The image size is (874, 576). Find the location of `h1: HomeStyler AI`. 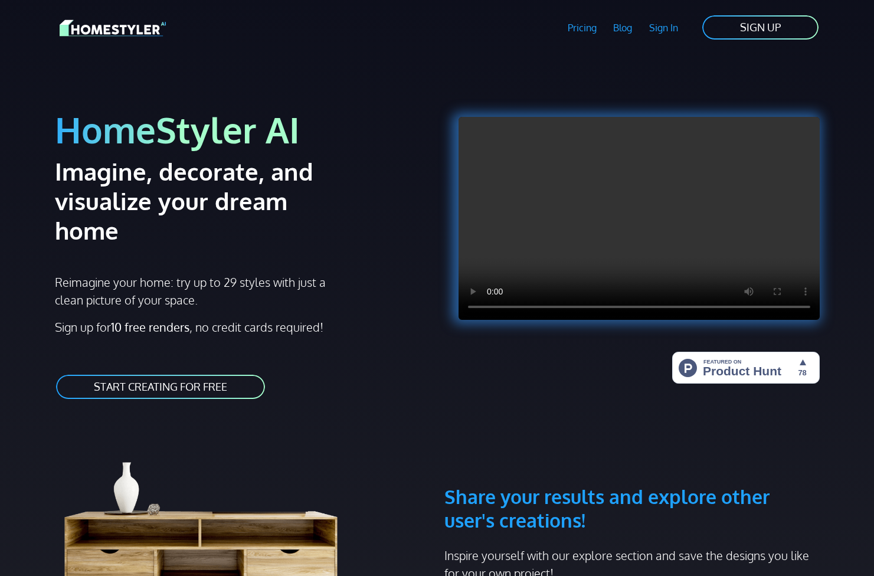

h1: HomeStyler AI is located at coordinates (243, 129).